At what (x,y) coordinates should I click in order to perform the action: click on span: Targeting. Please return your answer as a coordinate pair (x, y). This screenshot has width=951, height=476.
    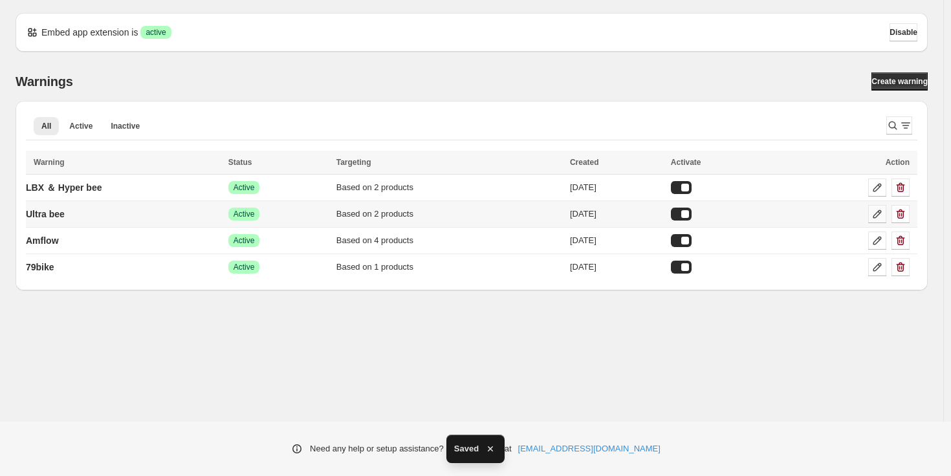
    Looking at the image, I should click on (354, 162).